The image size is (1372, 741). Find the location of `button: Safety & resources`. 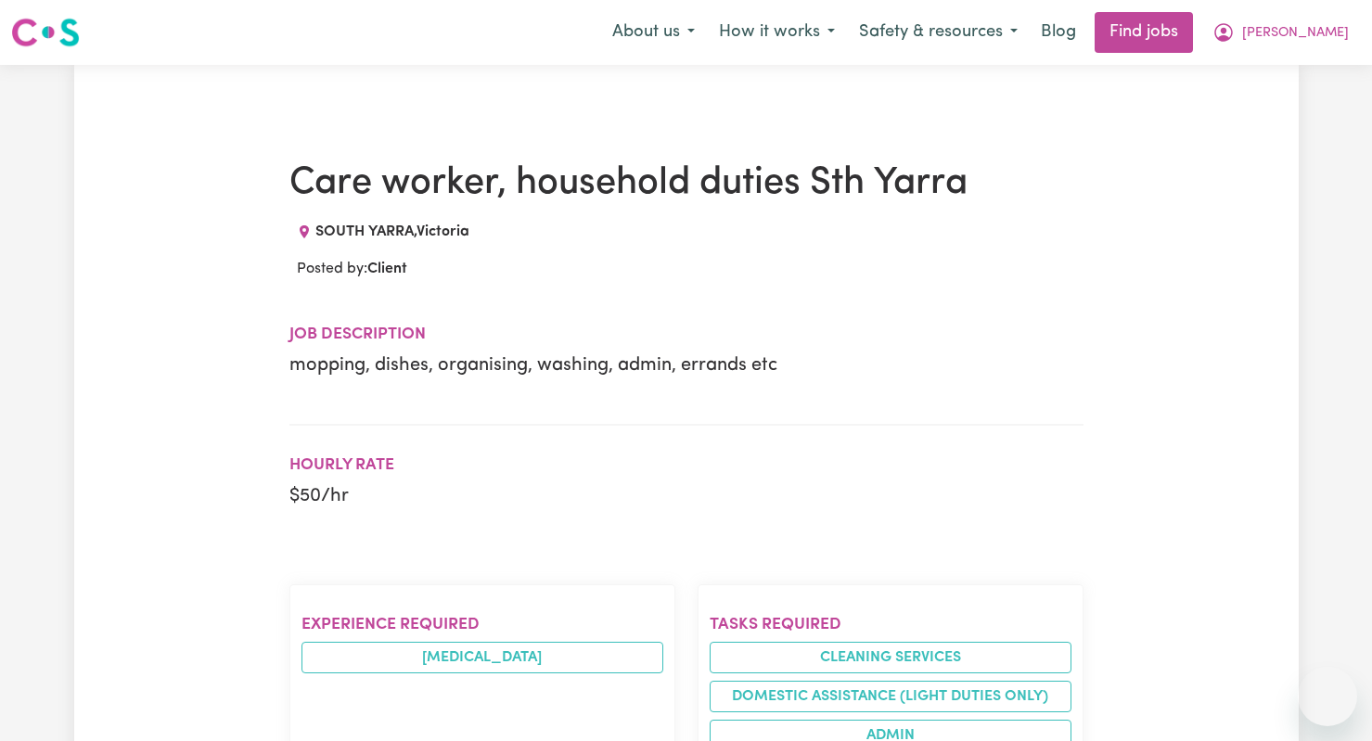

button: Safety & resources is located at coordinates (938, 32).